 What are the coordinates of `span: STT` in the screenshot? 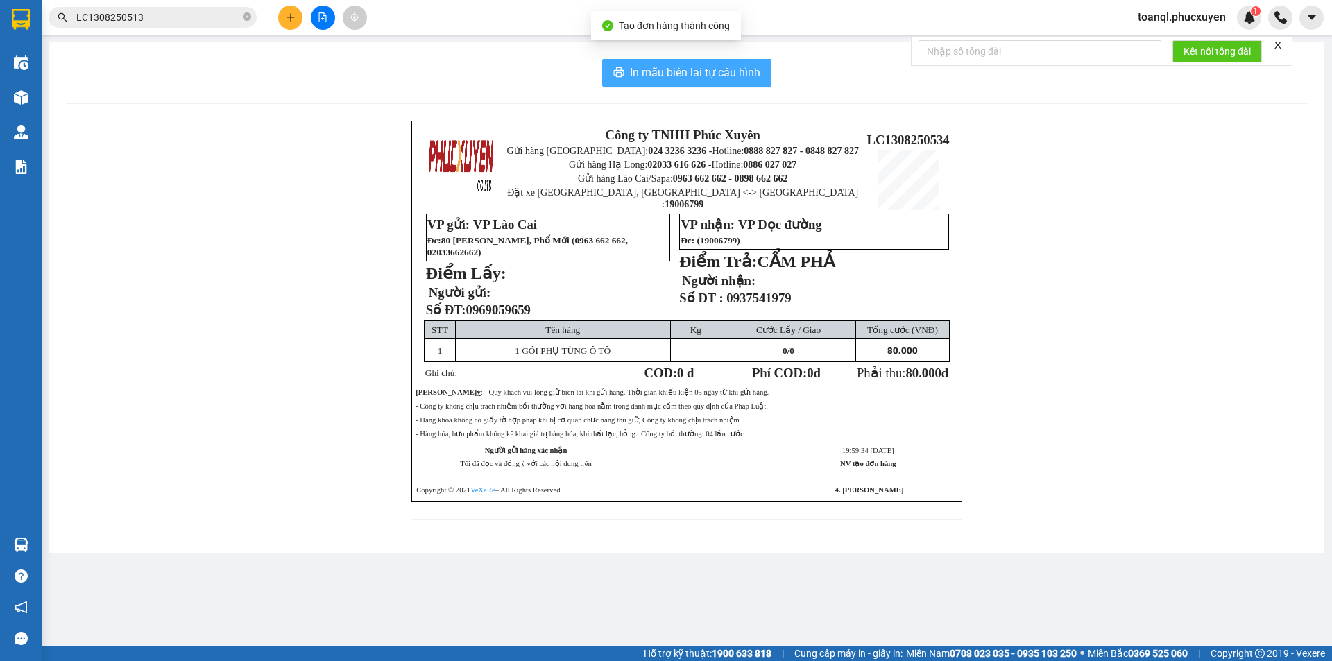 It's located at (440, 329).